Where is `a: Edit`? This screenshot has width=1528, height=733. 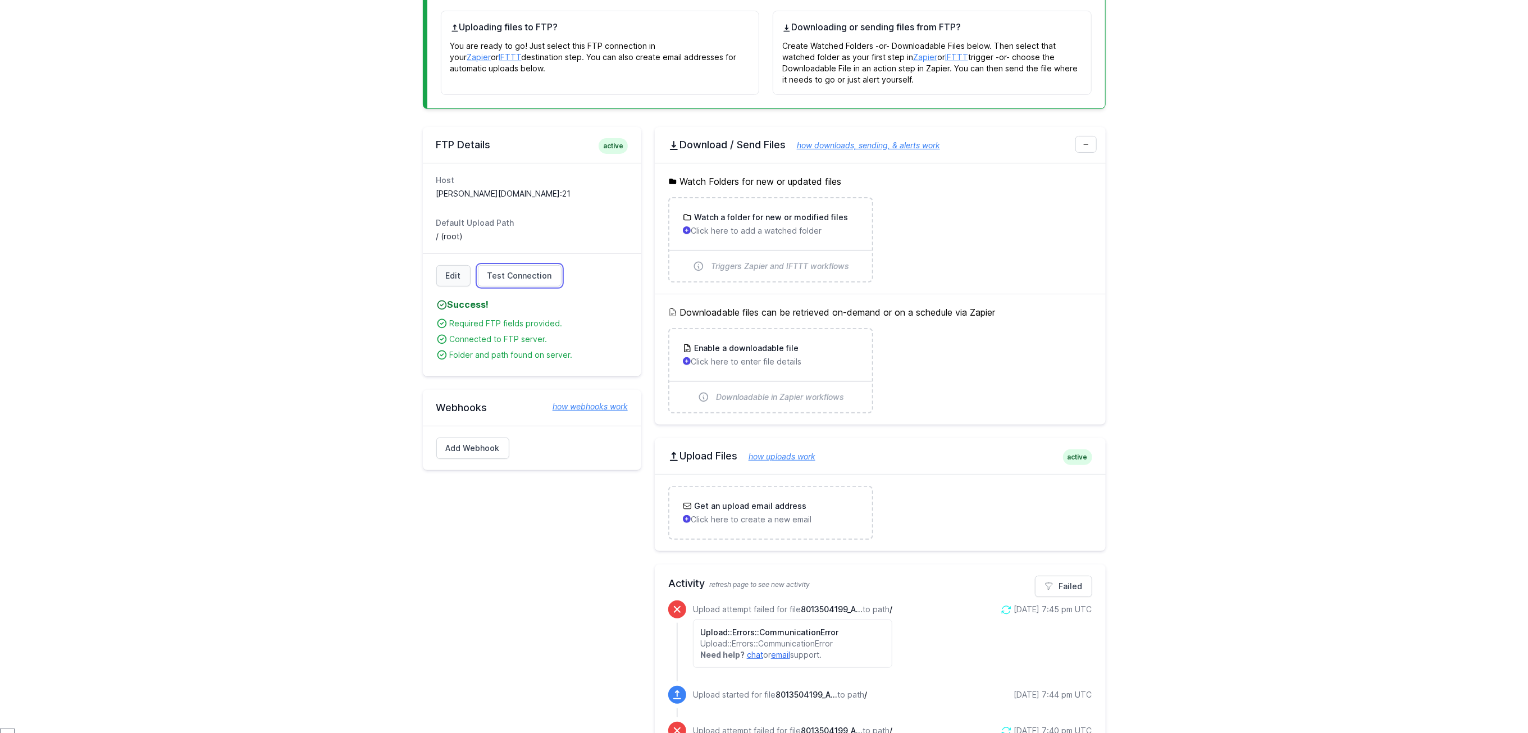
a: Edit is located at coordinates (453, 276).